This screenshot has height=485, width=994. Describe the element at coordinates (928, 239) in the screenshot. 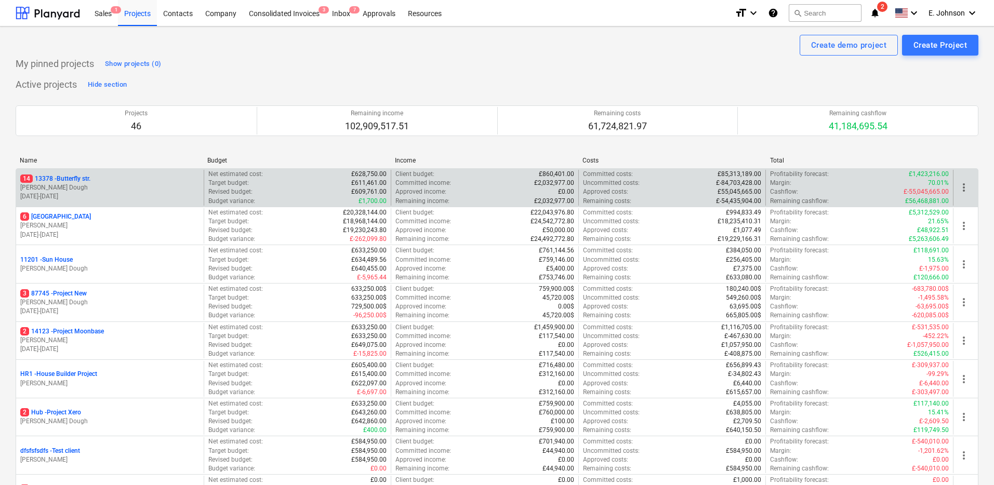

I see `p: £5,263,606.49` at that location.